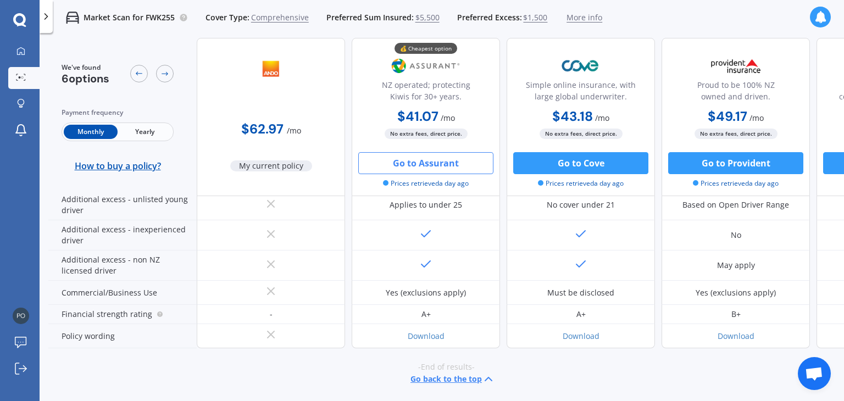 The width and height of the screenshot is (844, 401). I want to click on button: Go to Provident, so click(735, 163).